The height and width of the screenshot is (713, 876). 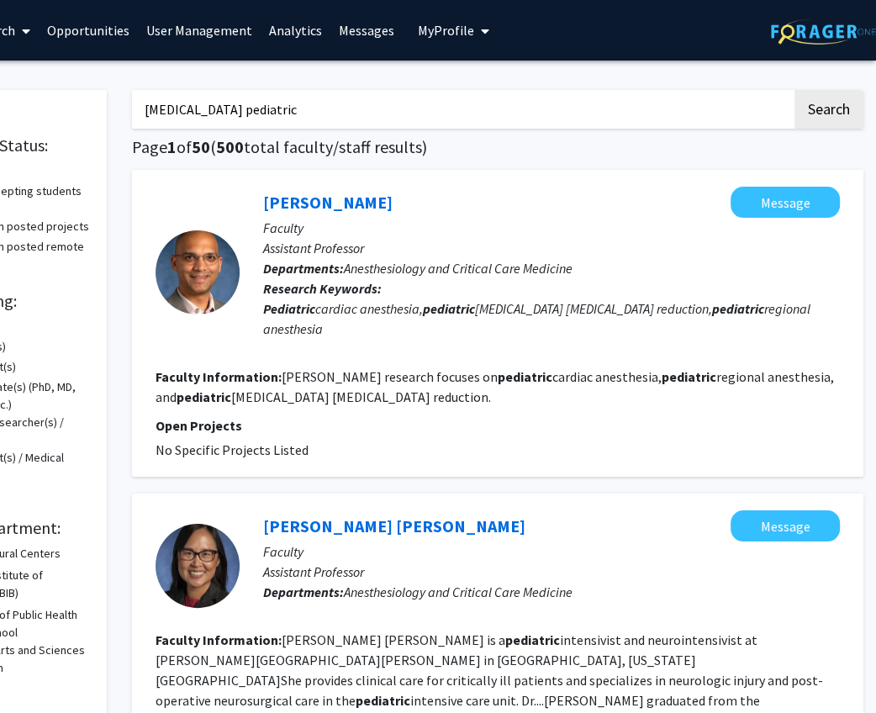 What do you see at coordinates (289, 309) in the screenshot?
I see `b: Pediatric` at bounding box center [289, 309].